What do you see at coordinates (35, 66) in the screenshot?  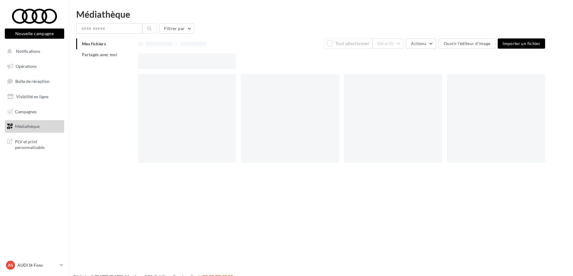 I see `a: Opérations` at bounding box center [35, 66].